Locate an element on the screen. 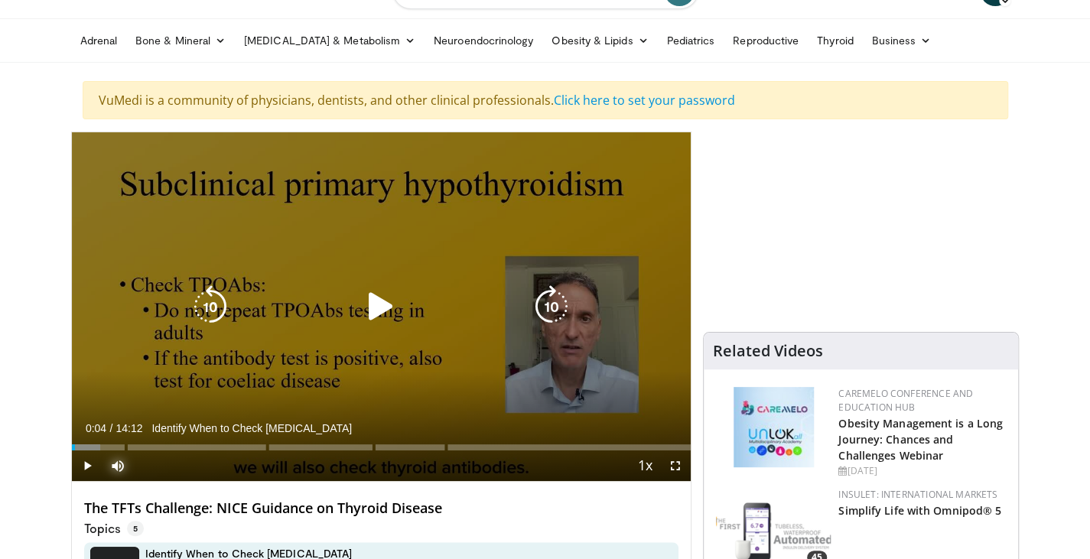 The height and width of the screenshot is (559, 1090). button: Play is located at coordinates (87, 466).